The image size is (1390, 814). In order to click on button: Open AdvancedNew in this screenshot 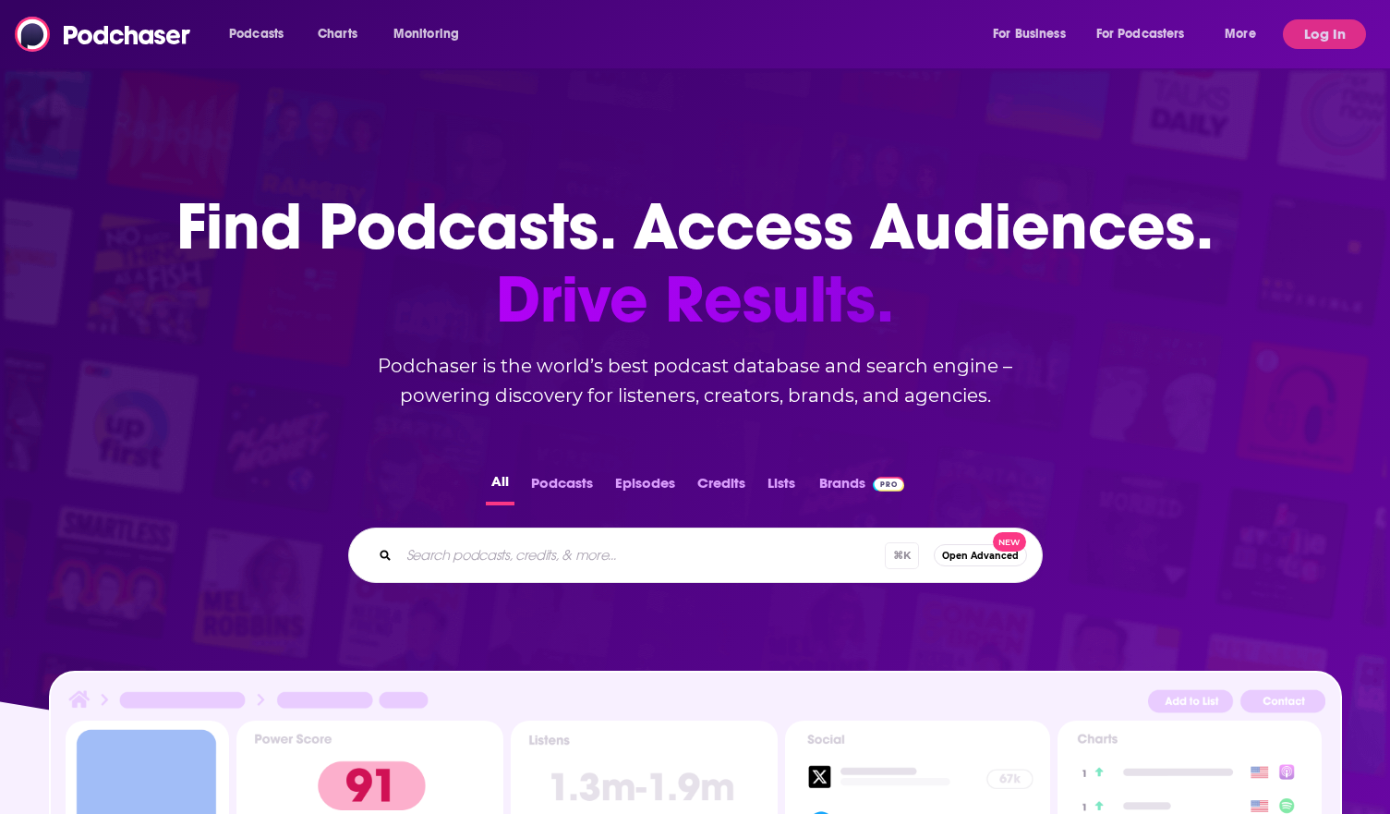, I will do `click(980, 555)`.